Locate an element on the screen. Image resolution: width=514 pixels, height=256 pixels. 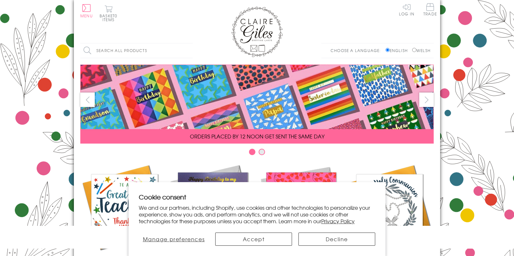
button: Menu is located at coordinates (86, 11).